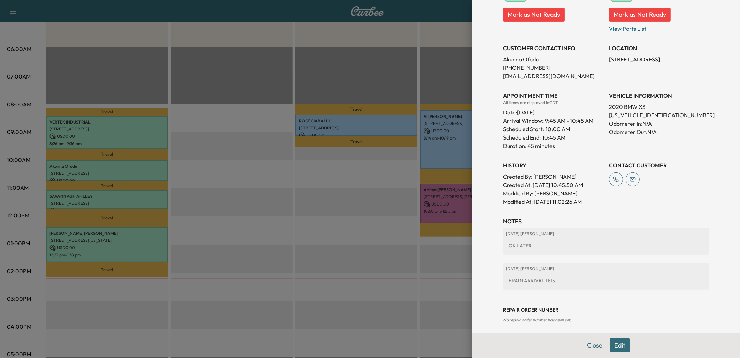 This screenshot has height=358, width=740. Describe the element at coordinates (660, 48) in the screenshot. I see `h3: LOCATION` at that location.